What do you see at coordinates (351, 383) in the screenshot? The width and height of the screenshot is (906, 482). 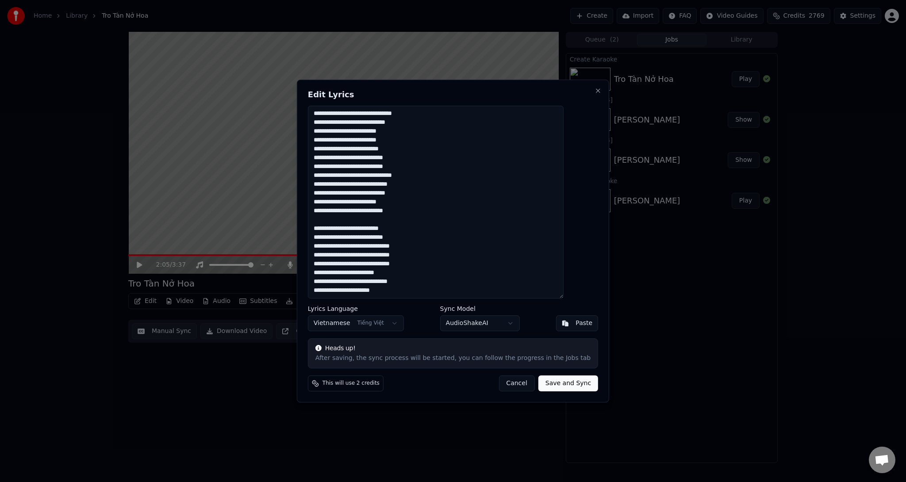 I see `span: This will use 2 credits` at bounding box center [351, 383].